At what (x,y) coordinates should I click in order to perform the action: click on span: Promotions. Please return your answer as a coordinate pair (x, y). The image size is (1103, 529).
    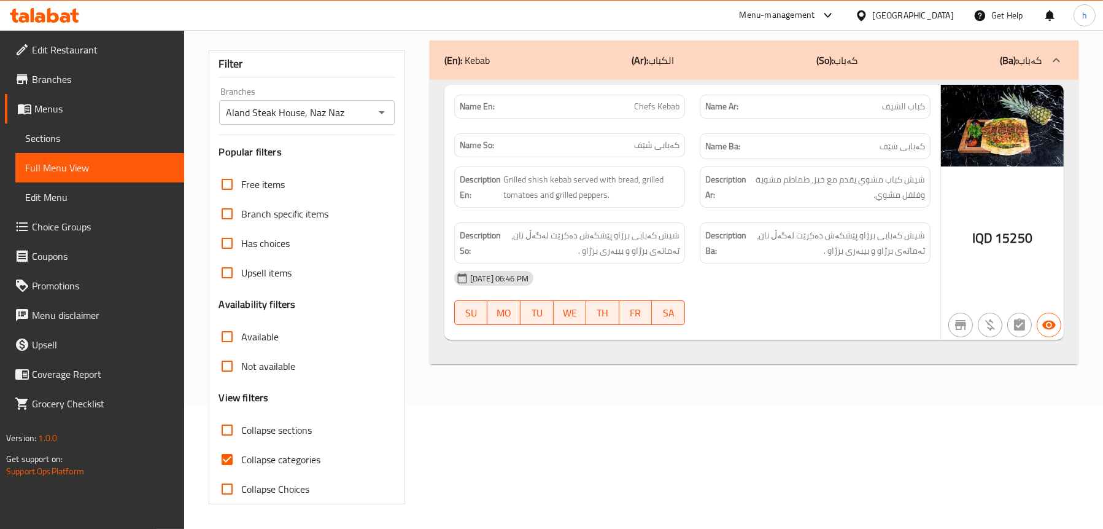
    Looking at the image, I should click on (103, 285).